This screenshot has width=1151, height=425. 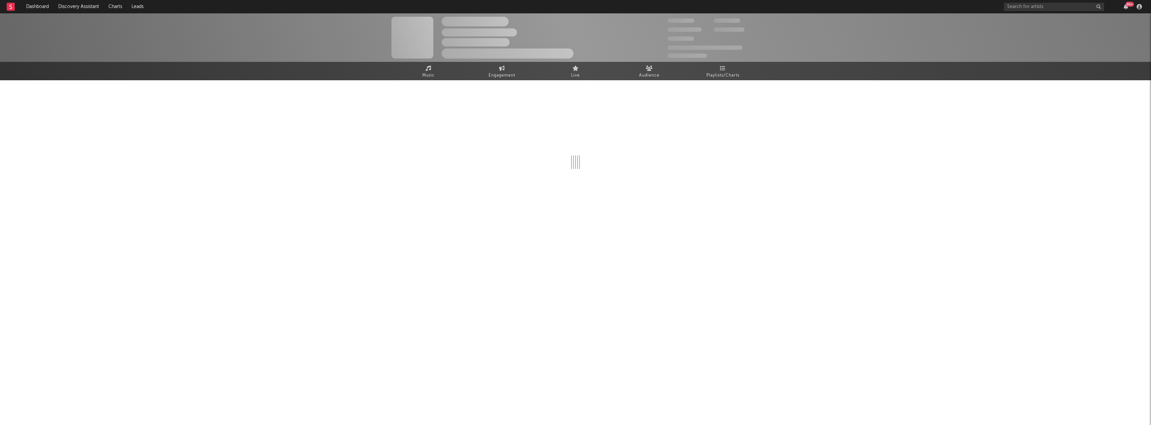 What do you see at coordinates (575, 71) in the screenshot?
I see `a: Live` at bounding box center [575, 71].